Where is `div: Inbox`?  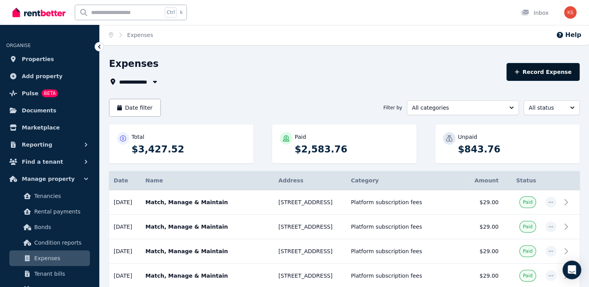
div: Inbox is located at coordinates (535, 13).